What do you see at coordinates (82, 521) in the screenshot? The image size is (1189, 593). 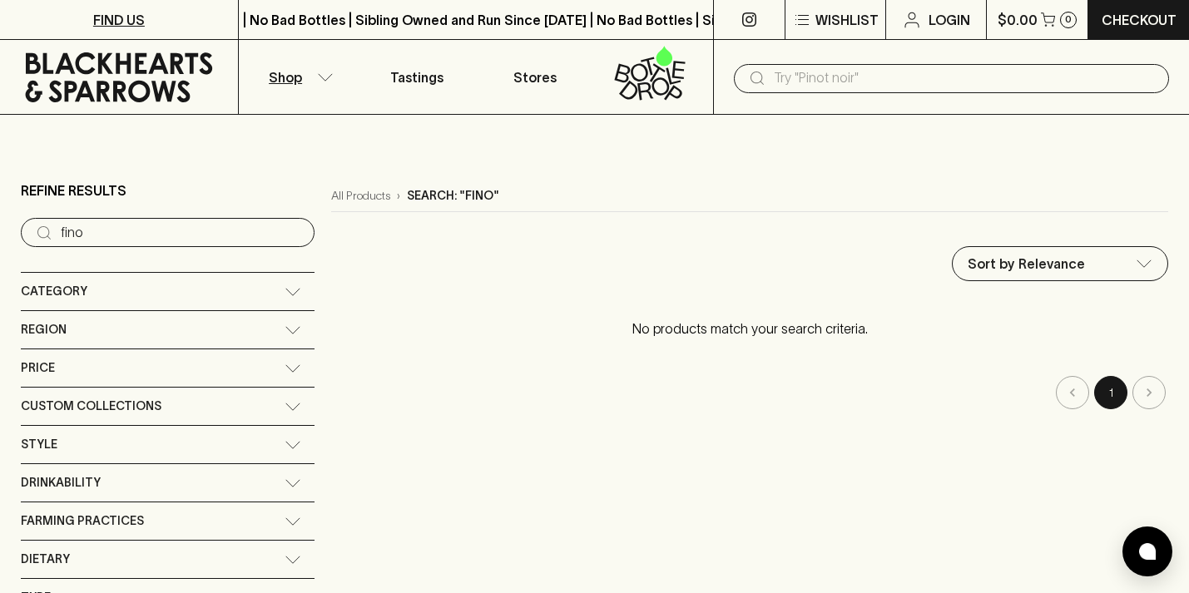 I see `span: Farming Practices` at bounding box center [82, 521].